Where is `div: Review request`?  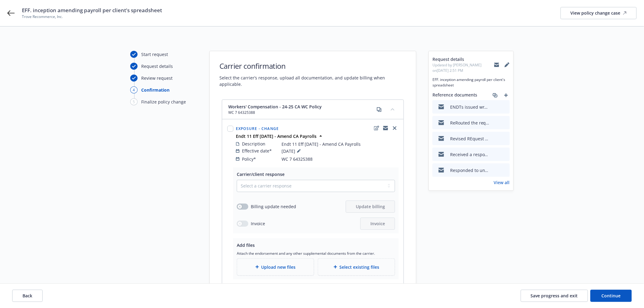 div: Review request is located at coordinates (157, 78).